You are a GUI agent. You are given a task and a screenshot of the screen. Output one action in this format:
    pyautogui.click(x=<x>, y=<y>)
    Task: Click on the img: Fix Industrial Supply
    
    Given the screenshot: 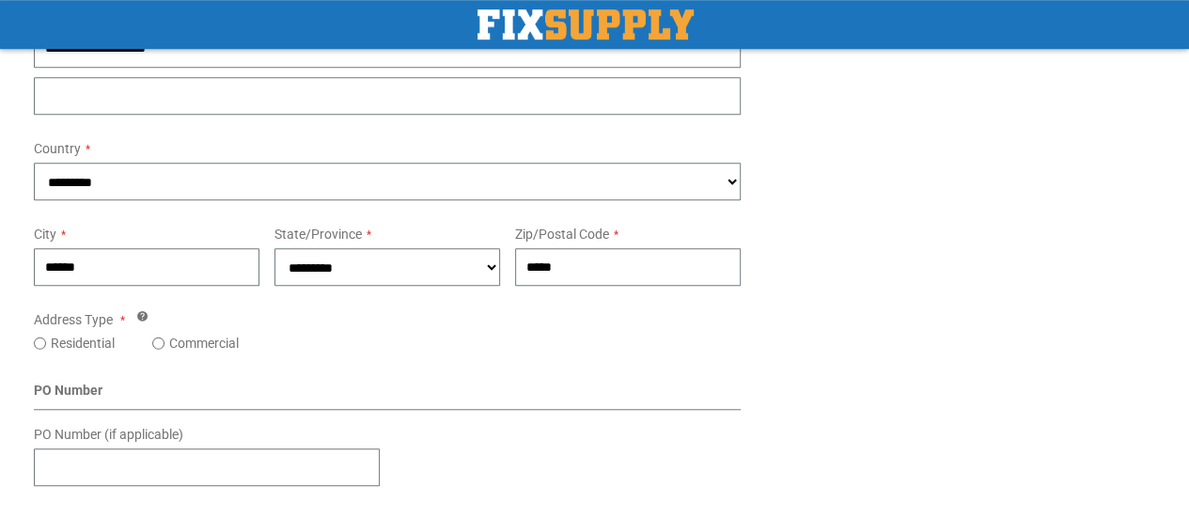 What is the action you would take?
    pyautogui.click(x=586, y=24)
    